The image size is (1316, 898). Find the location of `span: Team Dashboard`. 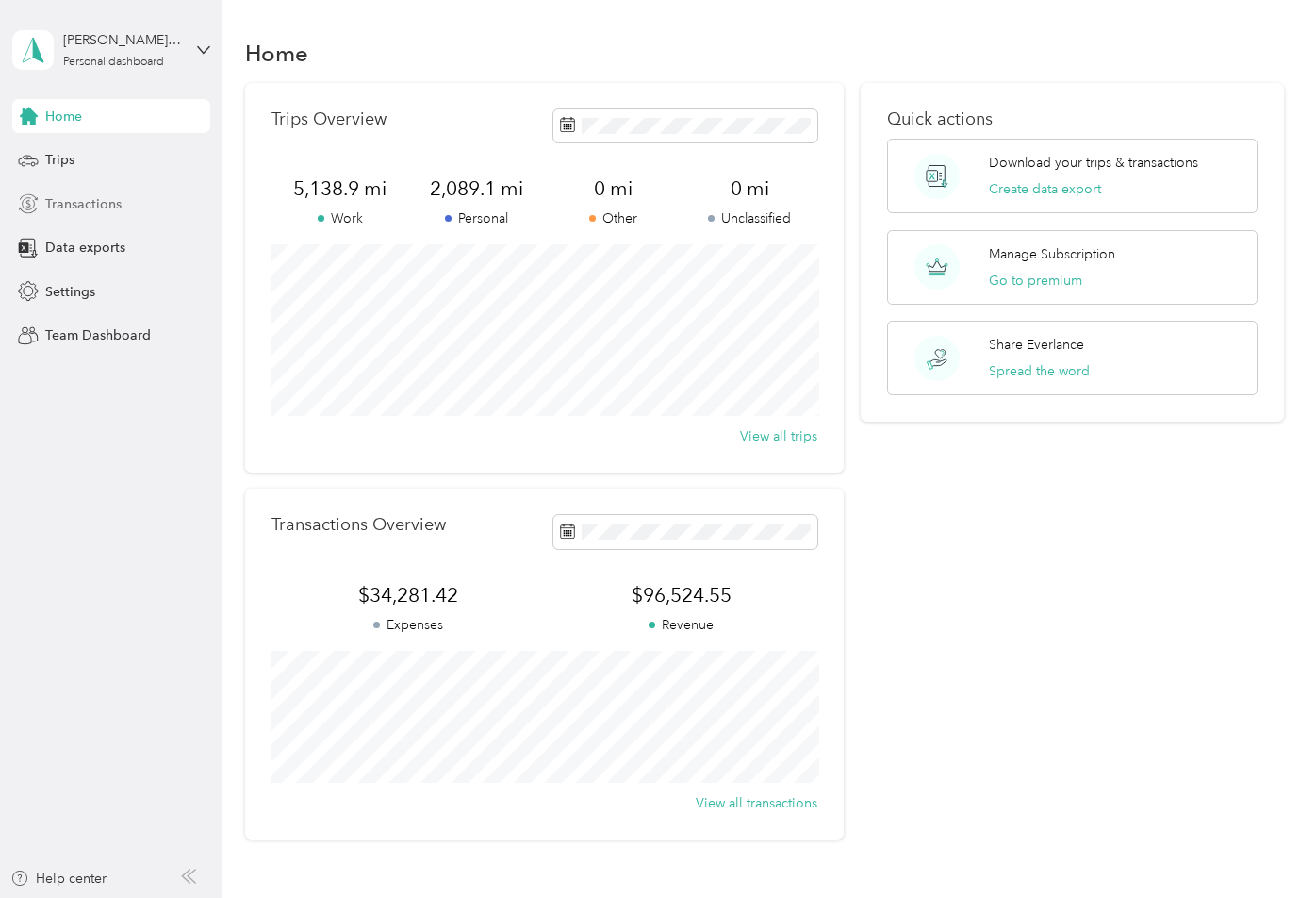

span: Team Dashboard is located at coordinates (98, 335).